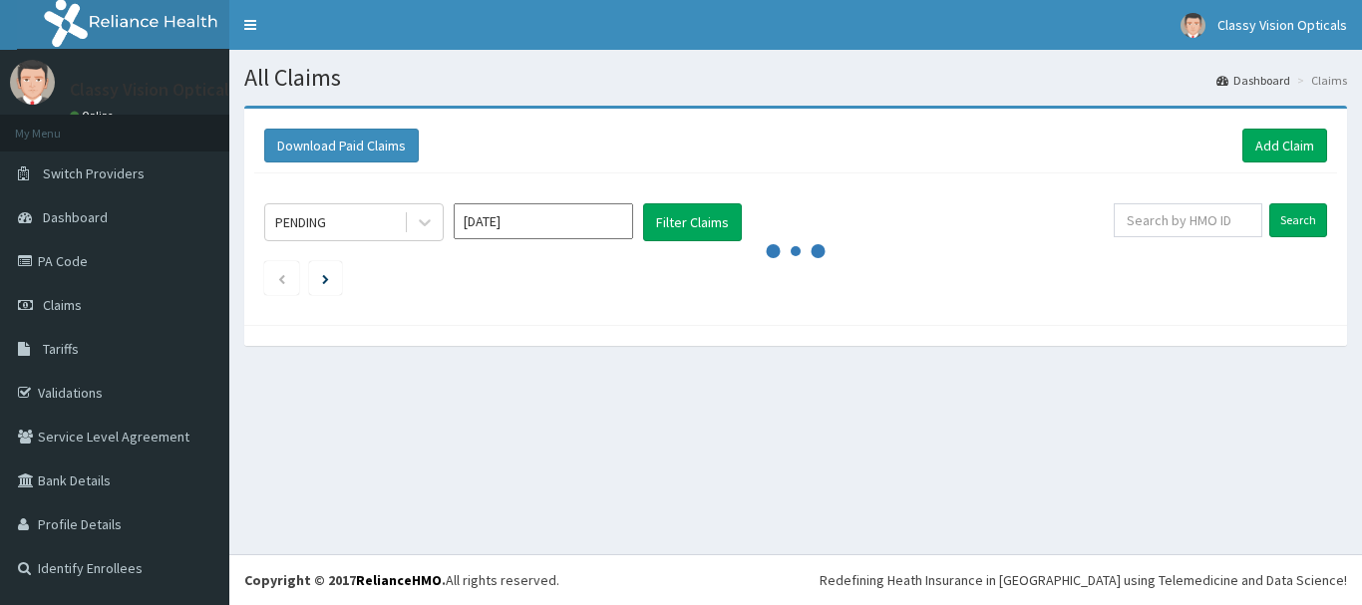 The height and width of the screenshot is (605, 1362). I want to click on p: Classy Vision Opticals, so click(154, 90).